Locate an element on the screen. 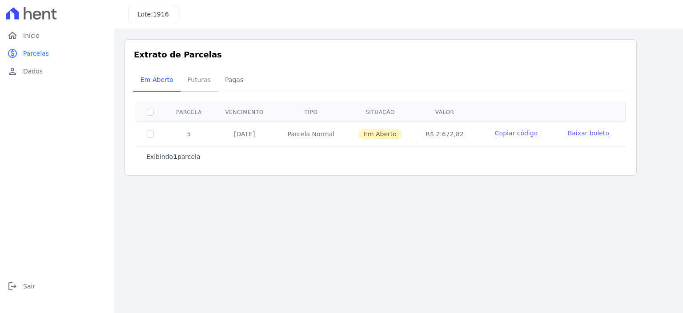 Image resolution: width=683 pixels, height=313 pixels. a: Pagas is located at coordinates (234, 81).